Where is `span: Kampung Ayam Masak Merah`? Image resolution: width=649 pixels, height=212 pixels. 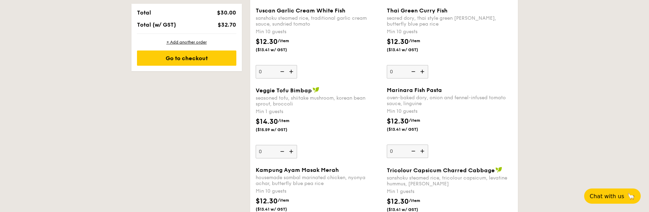
span: Kampung Ayam Masak Merah is located at coordinates (297, 170).